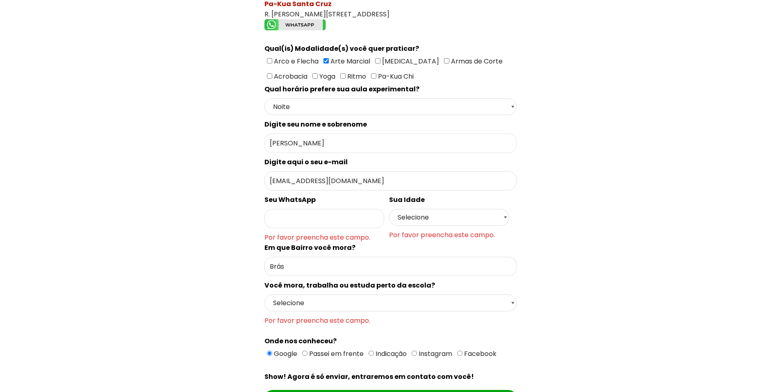 The image size is (781, 392). What do you see at coordinates (446, 61) in the screenshot?
I see `input: Armas de Corte` at bounding box center [446, 61].